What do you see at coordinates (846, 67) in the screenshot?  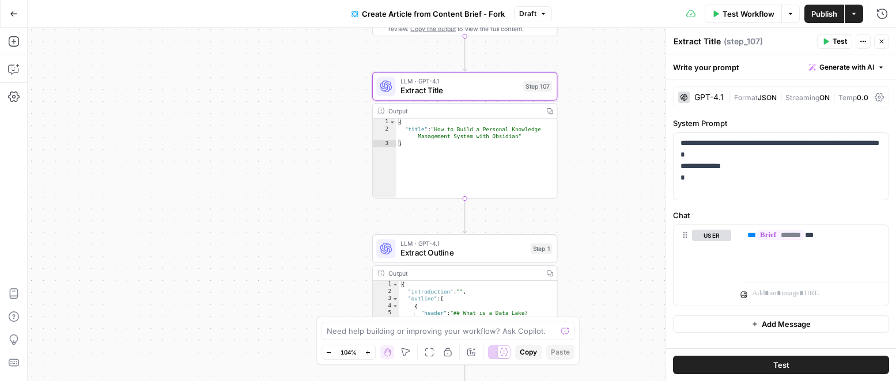 I see `span: Generate with AI` at bounding box center [846, 67].